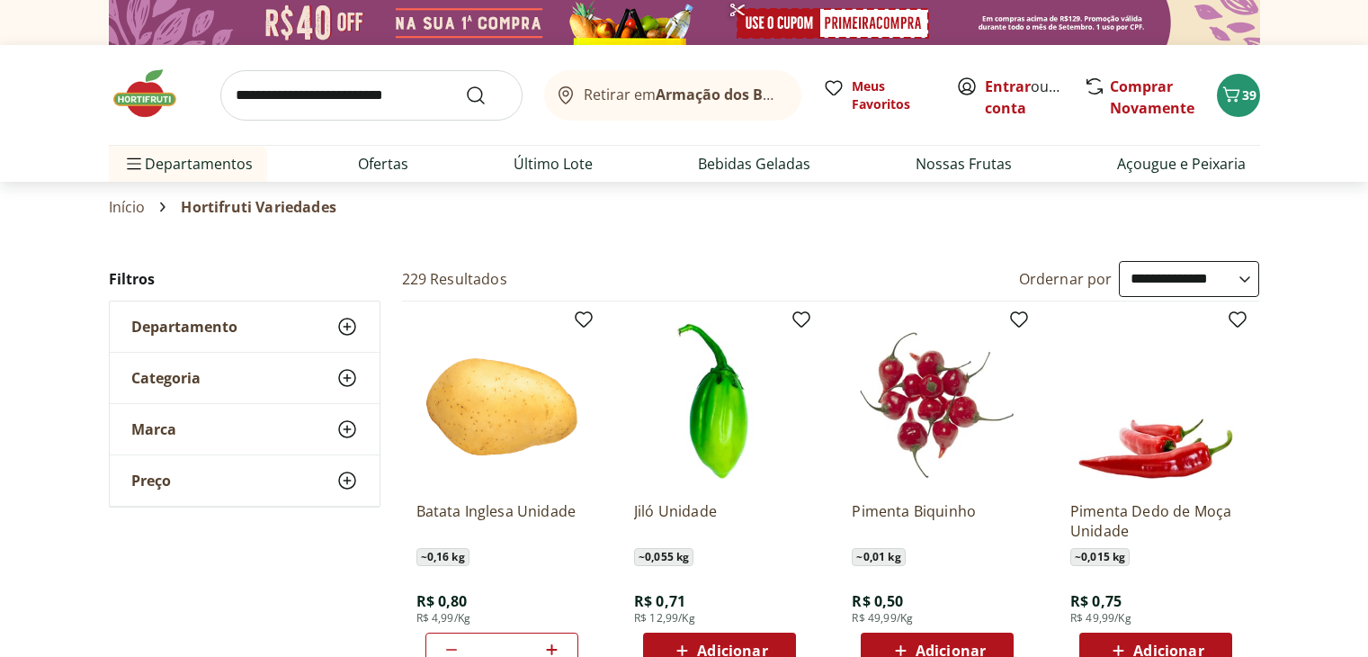 This screenshot has height=657, width=1368. I want to click on span: ~ 0,055 kg, so click(664, 557).